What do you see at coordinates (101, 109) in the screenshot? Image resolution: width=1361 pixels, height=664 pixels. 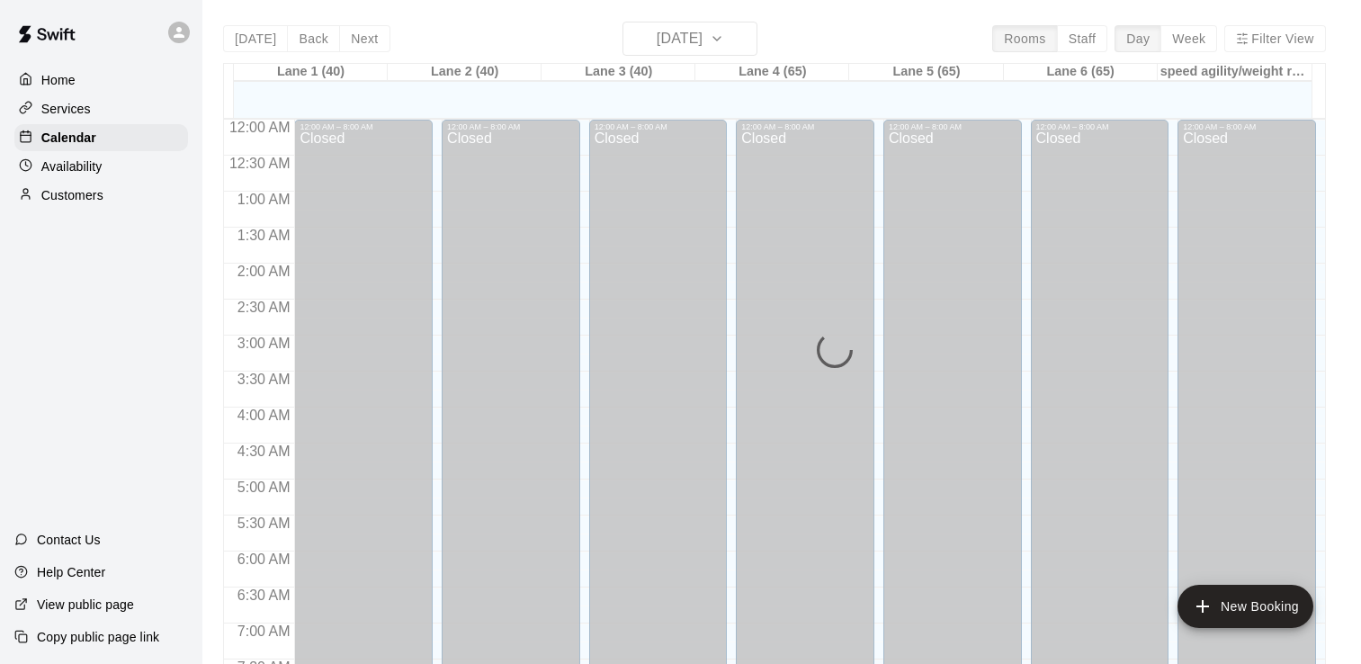 I see `div: Services` at bounding box center [101, 109].